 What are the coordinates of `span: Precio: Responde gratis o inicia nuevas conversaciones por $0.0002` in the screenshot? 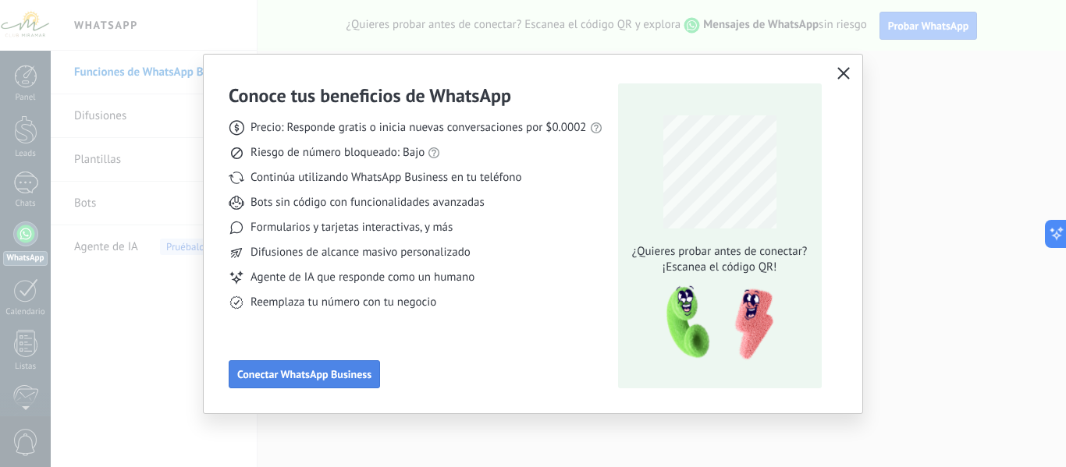 It's located at (418, 128).